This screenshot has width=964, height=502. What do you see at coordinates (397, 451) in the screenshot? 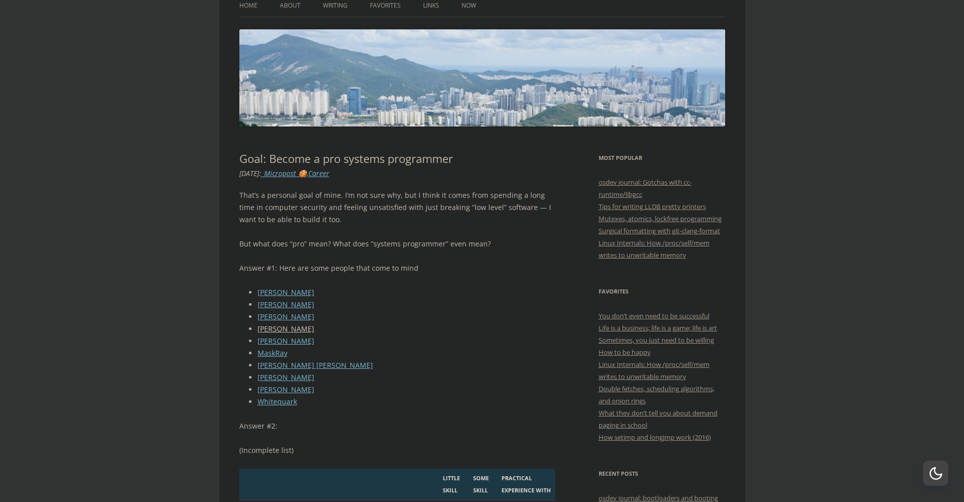
I see `p: (Incomplete list)` at bounding box center [397, 451].